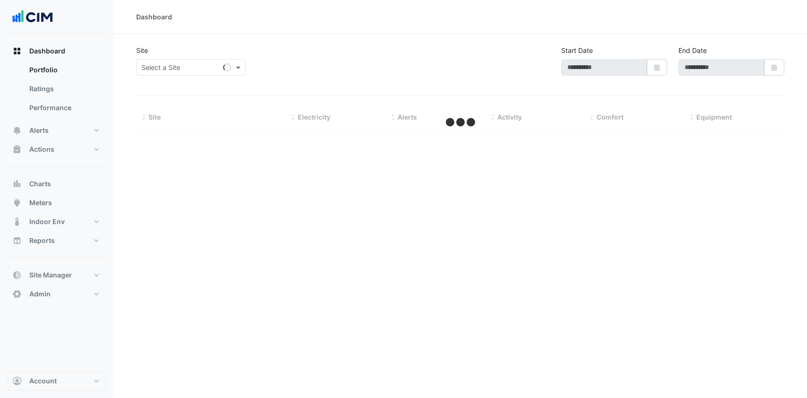 This screenshot has height=398, width=807. What do you see at coordinates (57, 381) in the screenshot?
I see `button: Account` at bounding box center [57, 381].